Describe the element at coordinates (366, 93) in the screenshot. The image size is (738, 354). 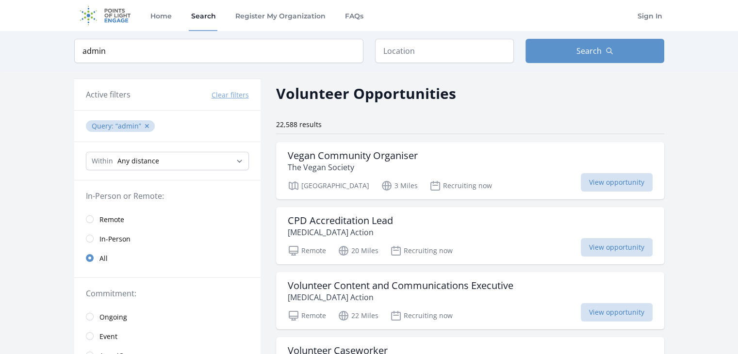
I see `h2: Volunteer Opportunities` at that location.